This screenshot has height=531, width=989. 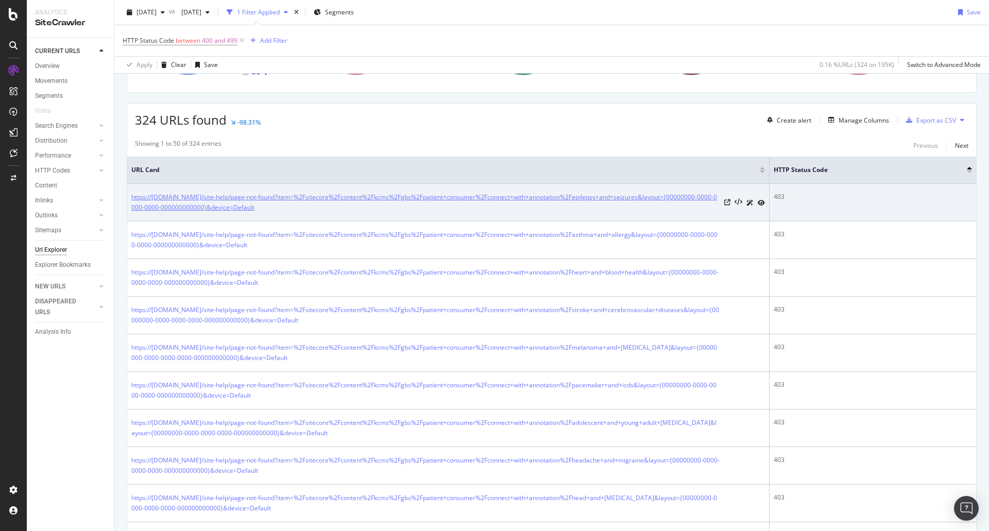 What do you see at coordinates (53, 171) in the screenshot?
I see `div: HTTP Codes` at bounding box center [53, 171].